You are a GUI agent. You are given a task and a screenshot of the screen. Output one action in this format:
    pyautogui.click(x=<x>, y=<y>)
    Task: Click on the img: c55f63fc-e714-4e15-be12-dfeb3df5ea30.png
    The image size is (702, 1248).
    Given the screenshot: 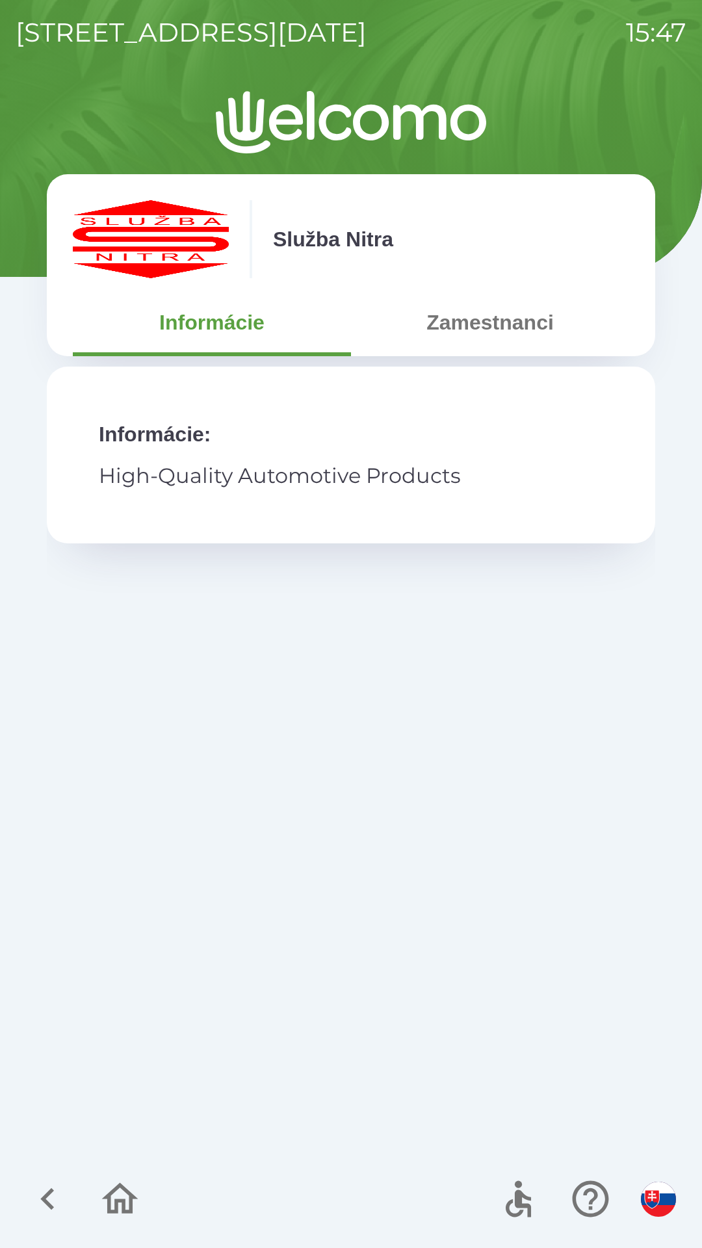 What is the action you would take?
    pyautogui.click(x=151, y=239)
    